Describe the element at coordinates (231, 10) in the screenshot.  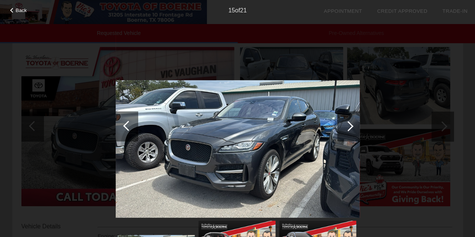
I see `span: 15` at that location.